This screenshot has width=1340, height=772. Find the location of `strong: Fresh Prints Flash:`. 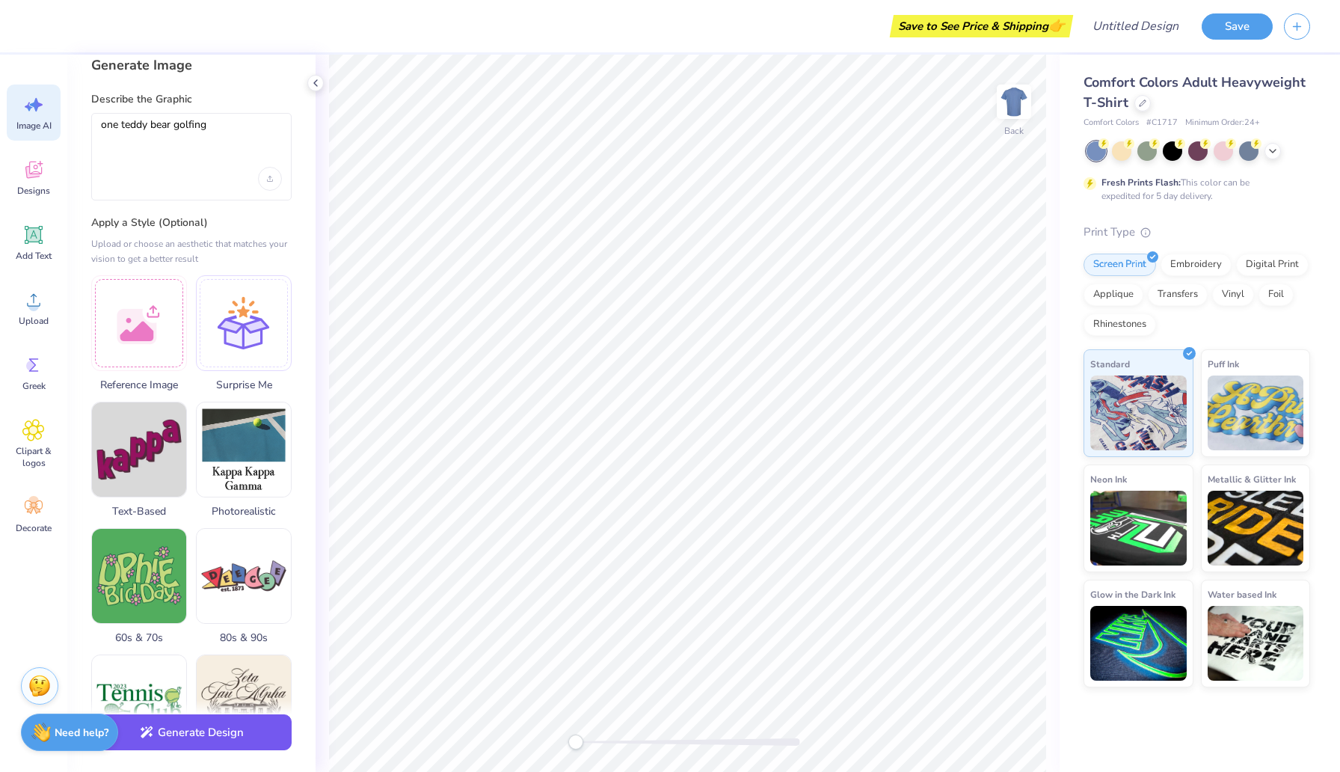

strong: Fresh Prints Flash: is located at coordinates (1141, 183).